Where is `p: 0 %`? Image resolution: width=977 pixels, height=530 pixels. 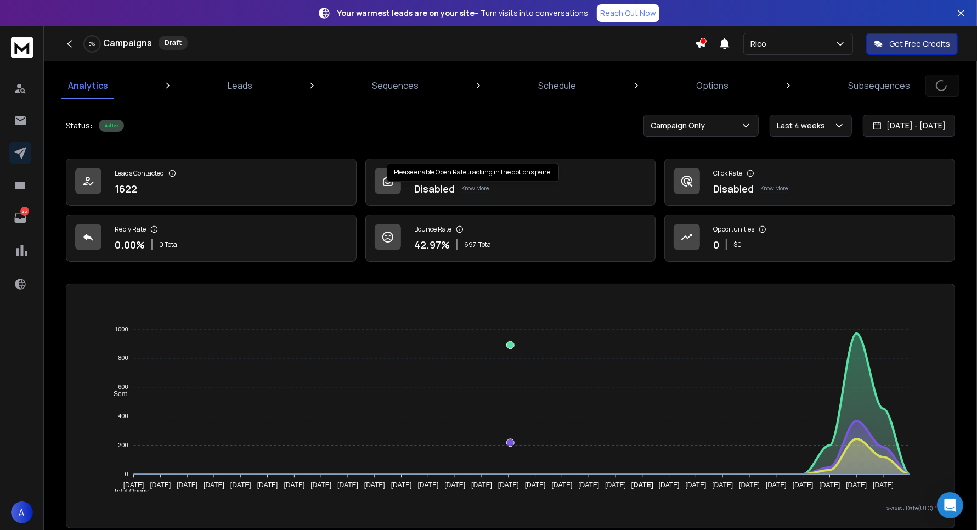
p: 0 % is located at coordinates (92, 44).